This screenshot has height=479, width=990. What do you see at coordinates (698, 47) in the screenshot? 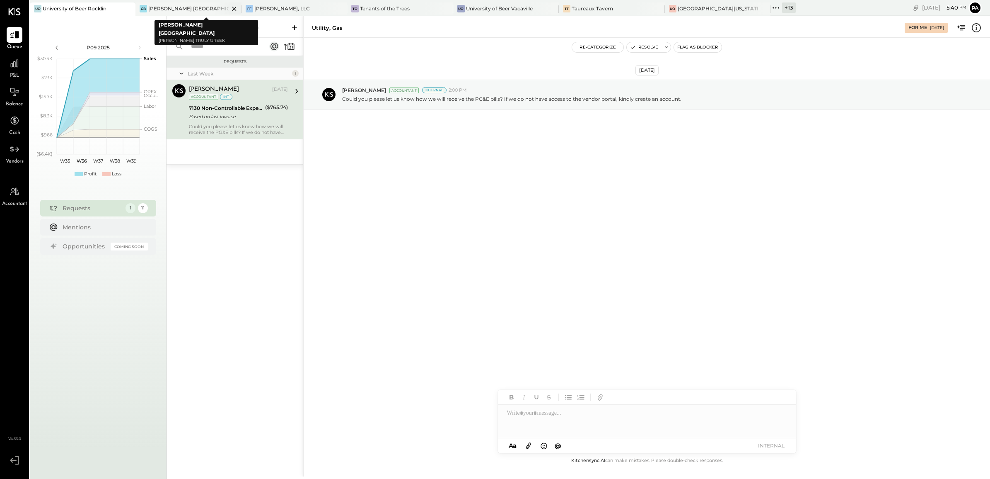
I see `button: Flag as Blocker` at bounding box center [698, 47].